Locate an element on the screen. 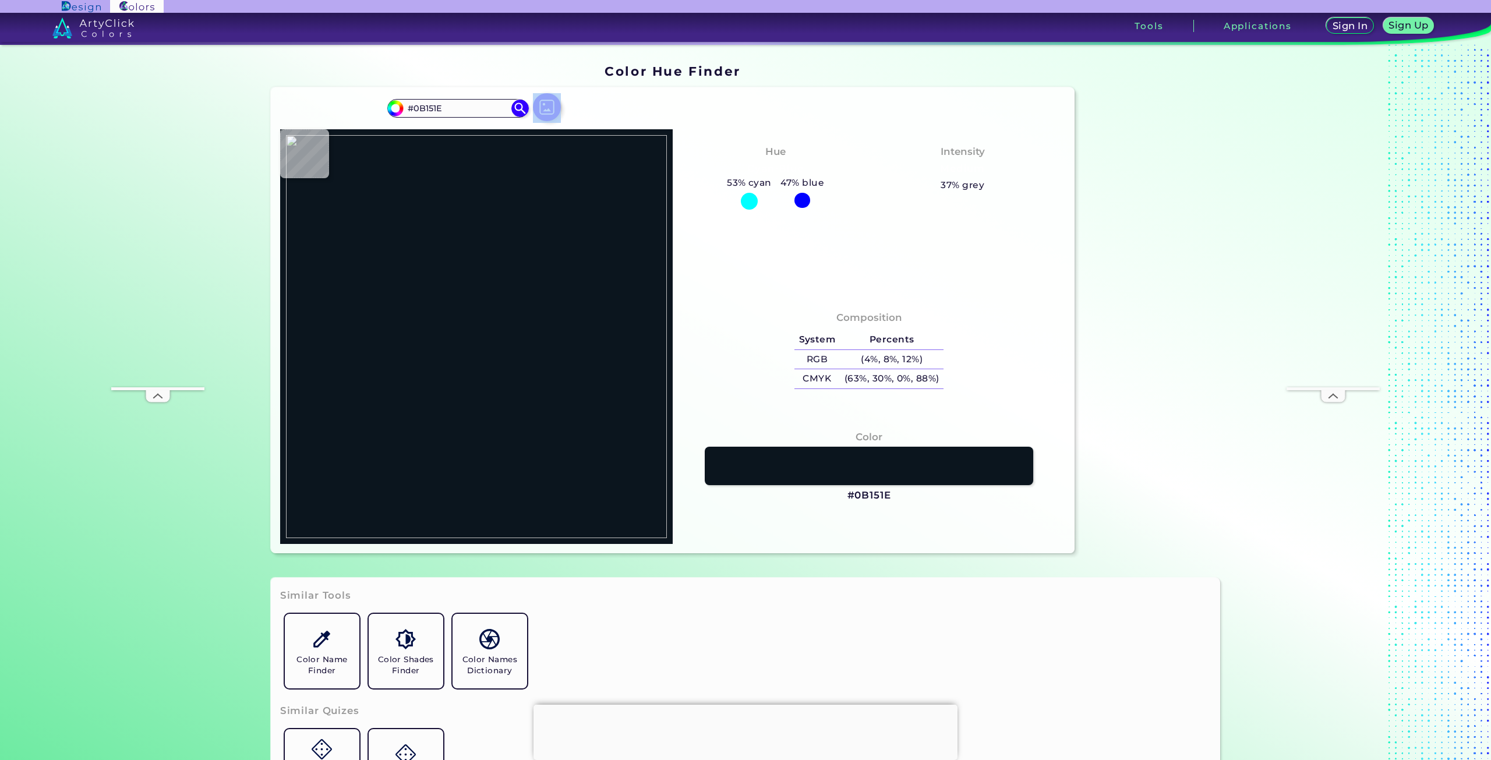 The image size is (1491, 760). img: icon_color_name_finder.svg is located at coordinates (321, 639).